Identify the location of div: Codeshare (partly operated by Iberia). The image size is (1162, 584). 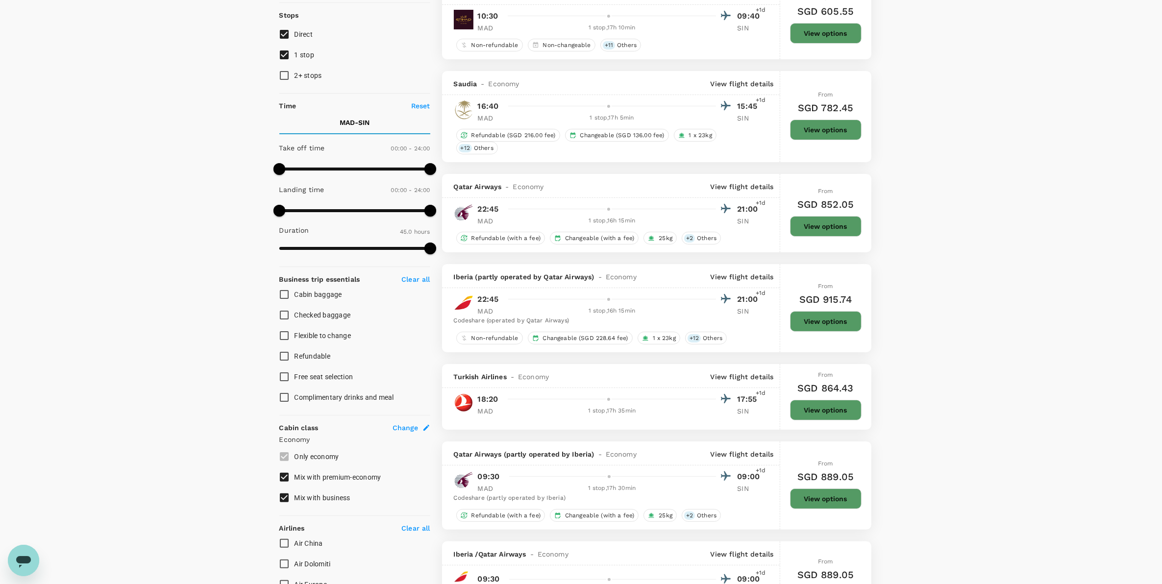
(607, 498).